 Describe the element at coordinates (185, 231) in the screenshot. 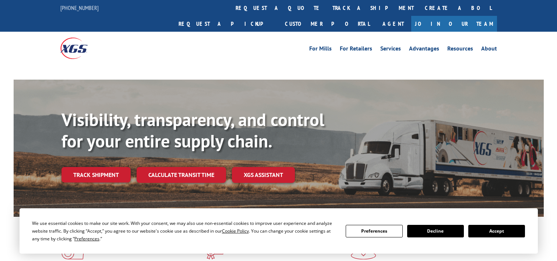

I see `div: We use essential cookies to make our site work. With your consent, we may also use non-essential ...` at that location.